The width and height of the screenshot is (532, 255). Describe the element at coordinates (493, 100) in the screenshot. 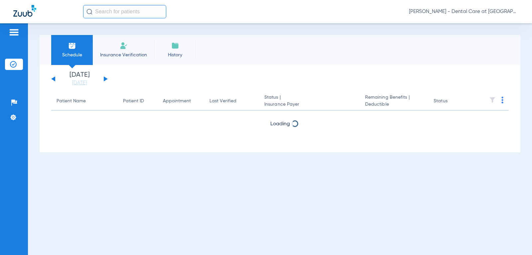

I see `img: filter.svg` at that location.